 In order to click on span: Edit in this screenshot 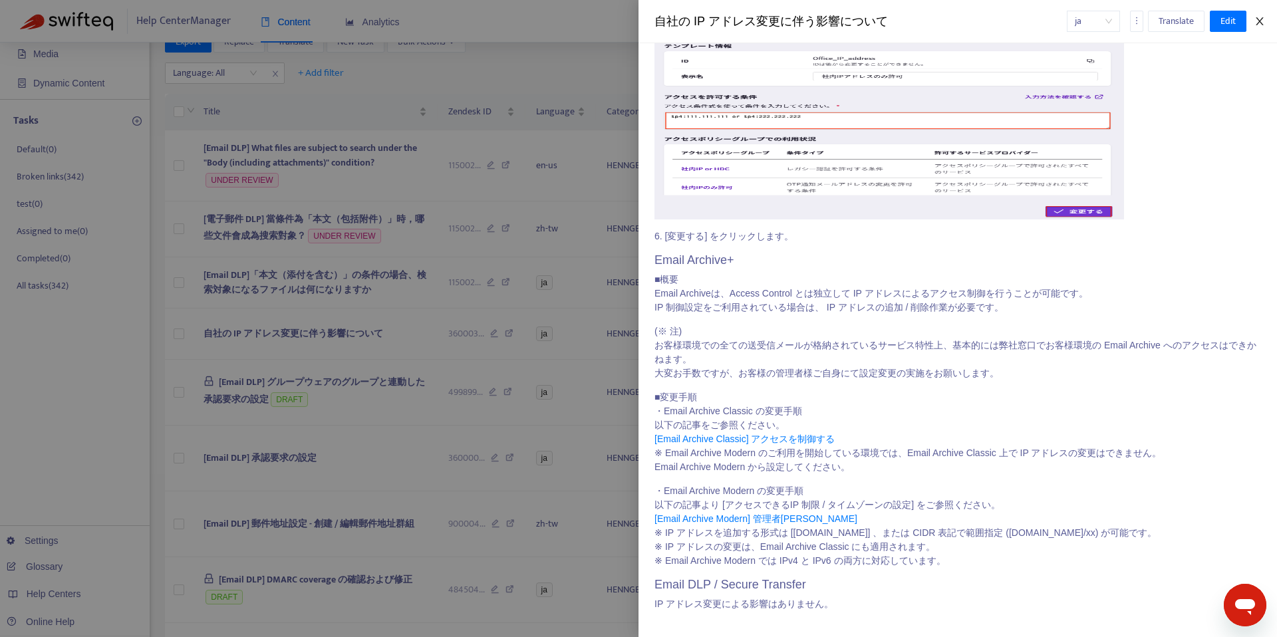, I will do `click(1228, 21)`.